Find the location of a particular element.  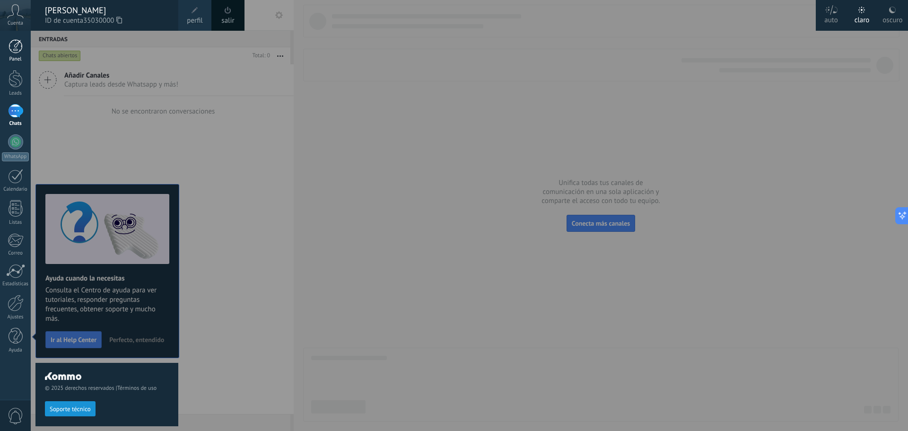

span: 35030000 is located at coordinates (103, 21).